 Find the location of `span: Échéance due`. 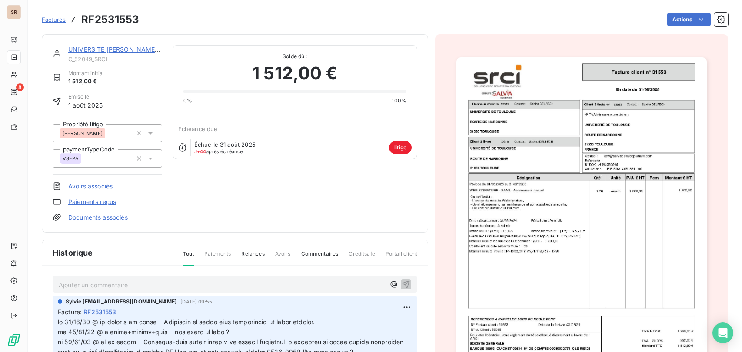

span: Échéance due is located at coordinates (198, 129).